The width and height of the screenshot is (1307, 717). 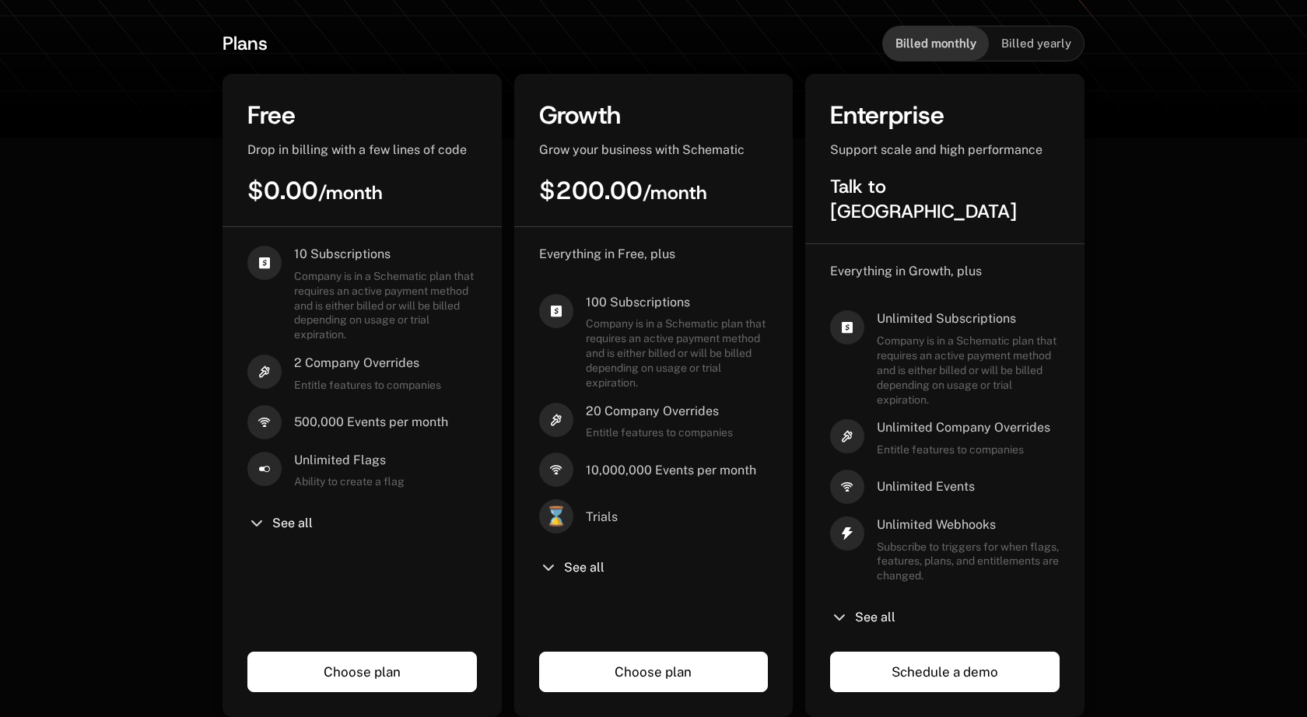 What do you see at coordinates (367, 363) in the screenshot?
I see `span: 2 Company Overrides` at bounding box center [367, 363].